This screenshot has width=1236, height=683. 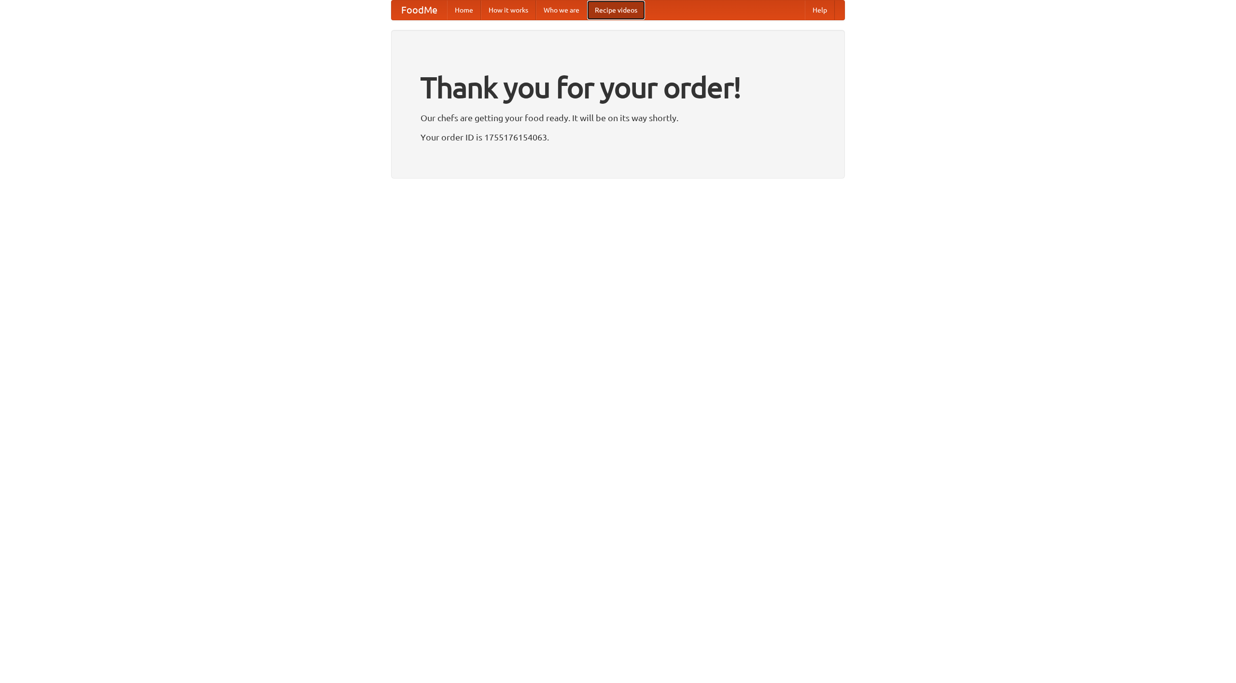 What do you see at coordinates (618, 118) in the screenshot?
I see `p: Our chefs are getting your food ready. It will be on its way shortly.` at bounding box center [618, 118].